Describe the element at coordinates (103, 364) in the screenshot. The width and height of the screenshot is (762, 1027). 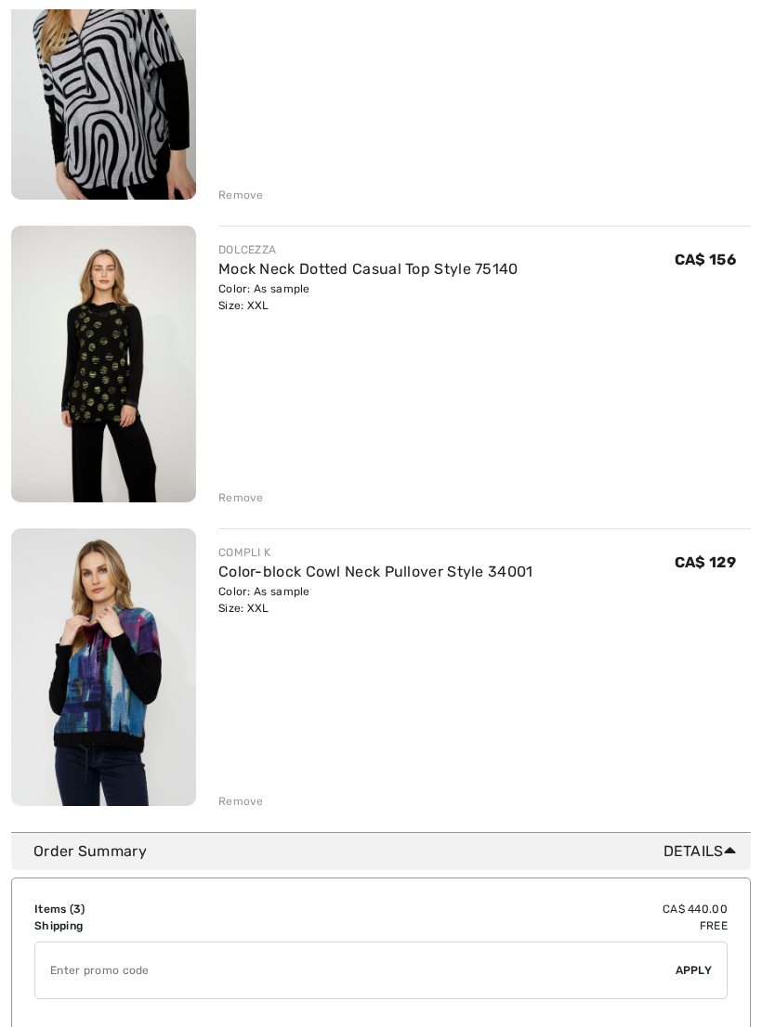
I see `img: Mock Neck Dotted Casual Top Style 75140` at that location.